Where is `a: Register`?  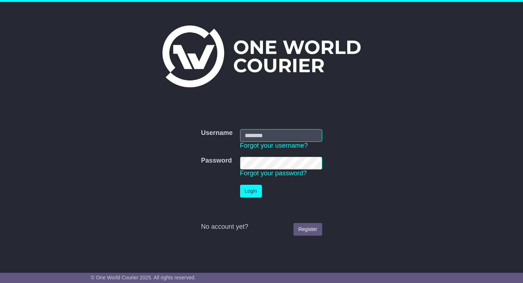 a: Register is located at coordinates (308, 229).